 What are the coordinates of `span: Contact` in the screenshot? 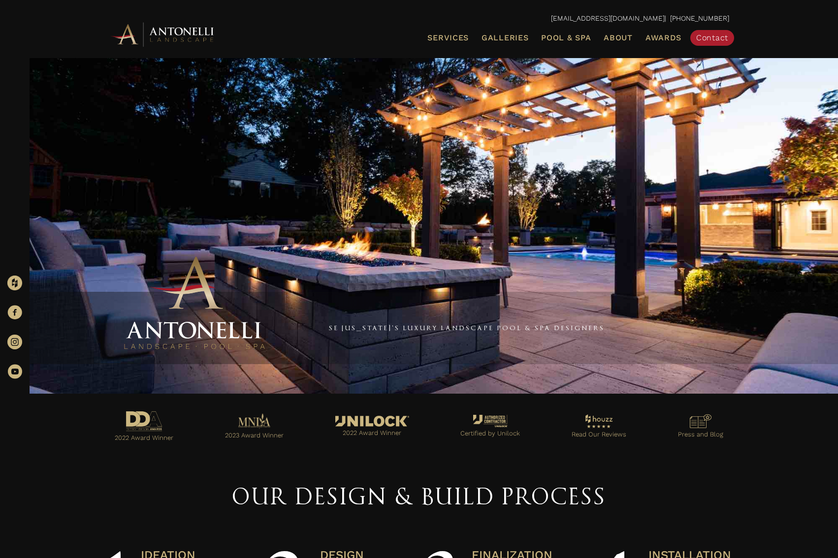 It's located at (712, 37).